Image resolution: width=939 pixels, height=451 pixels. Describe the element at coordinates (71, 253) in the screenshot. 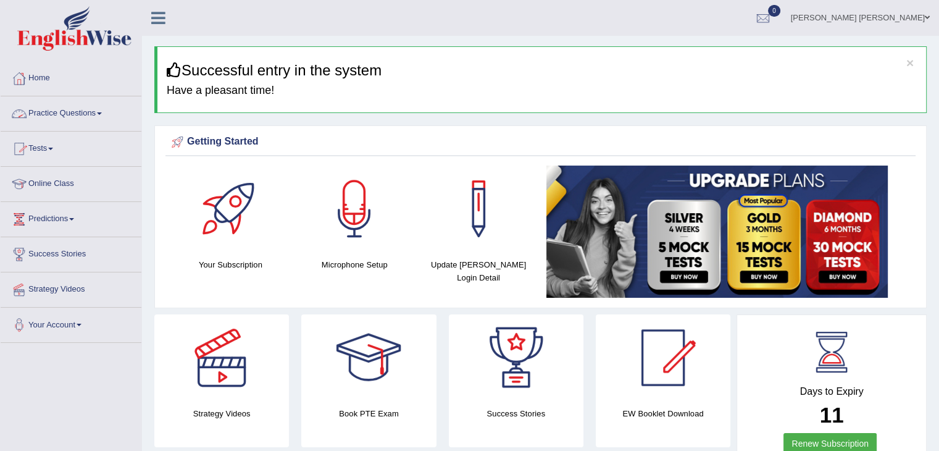

I see `a: Success Stories` at that location.